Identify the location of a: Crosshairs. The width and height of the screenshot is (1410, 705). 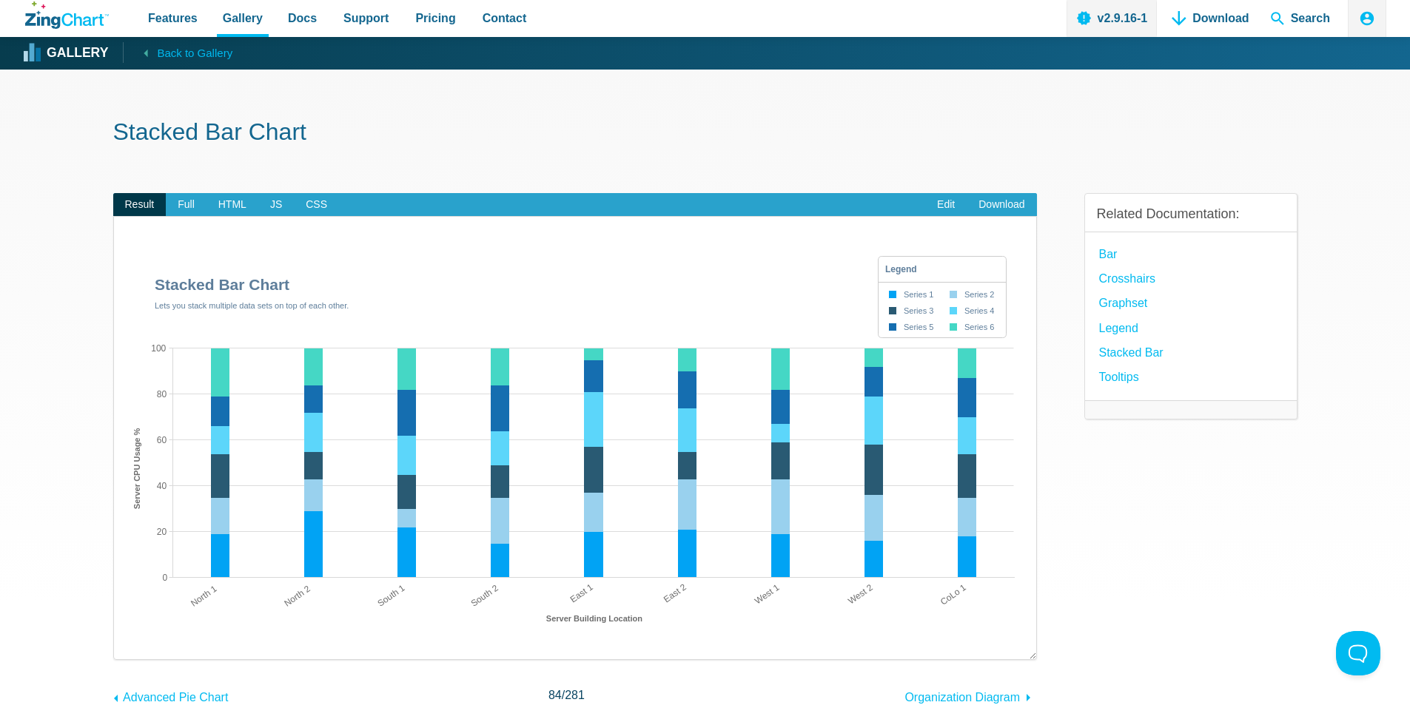
(1127, 278).